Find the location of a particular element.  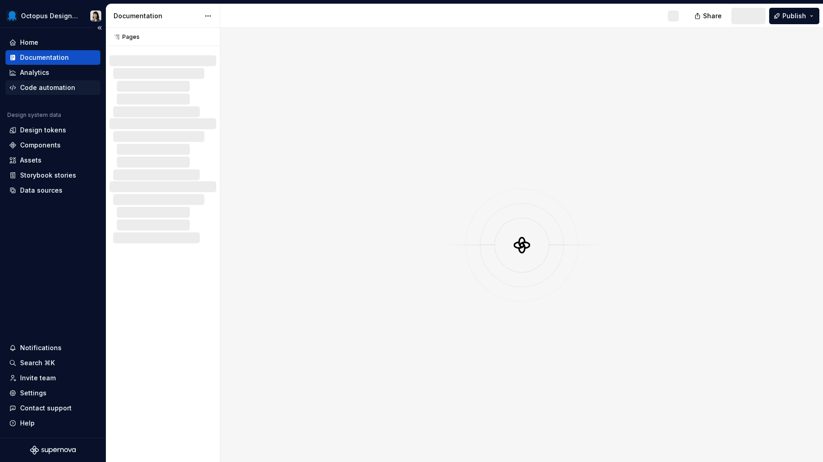

a: Settings is located at coordinates (53, 393).